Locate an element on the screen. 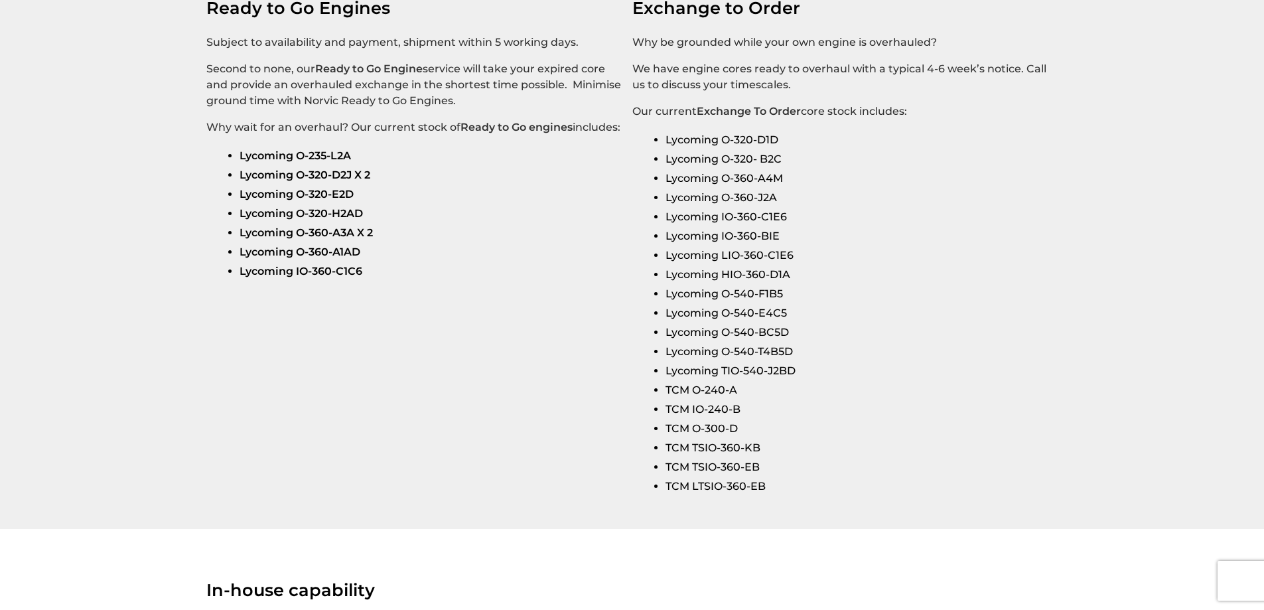  li: TCM TSIO-360-EB is located at coordinates (856, 466).